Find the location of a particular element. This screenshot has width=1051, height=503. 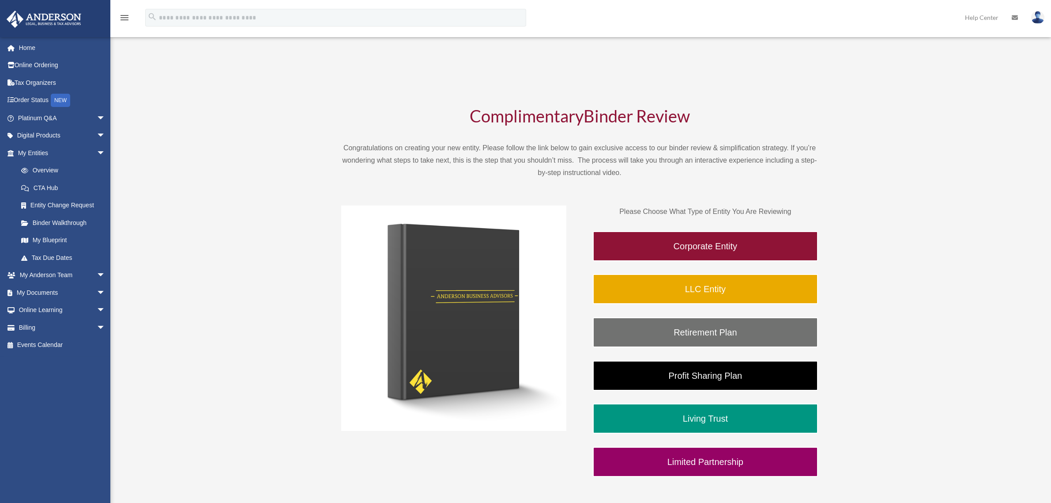

a: Online Ordering is located at coordinates (62, 65).